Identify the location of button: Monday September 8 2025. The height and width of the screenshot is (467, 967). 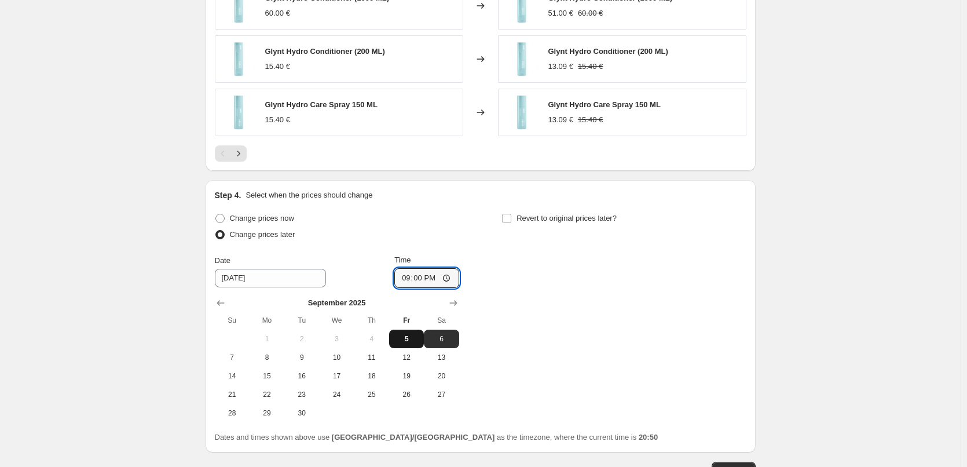
(267, 357).